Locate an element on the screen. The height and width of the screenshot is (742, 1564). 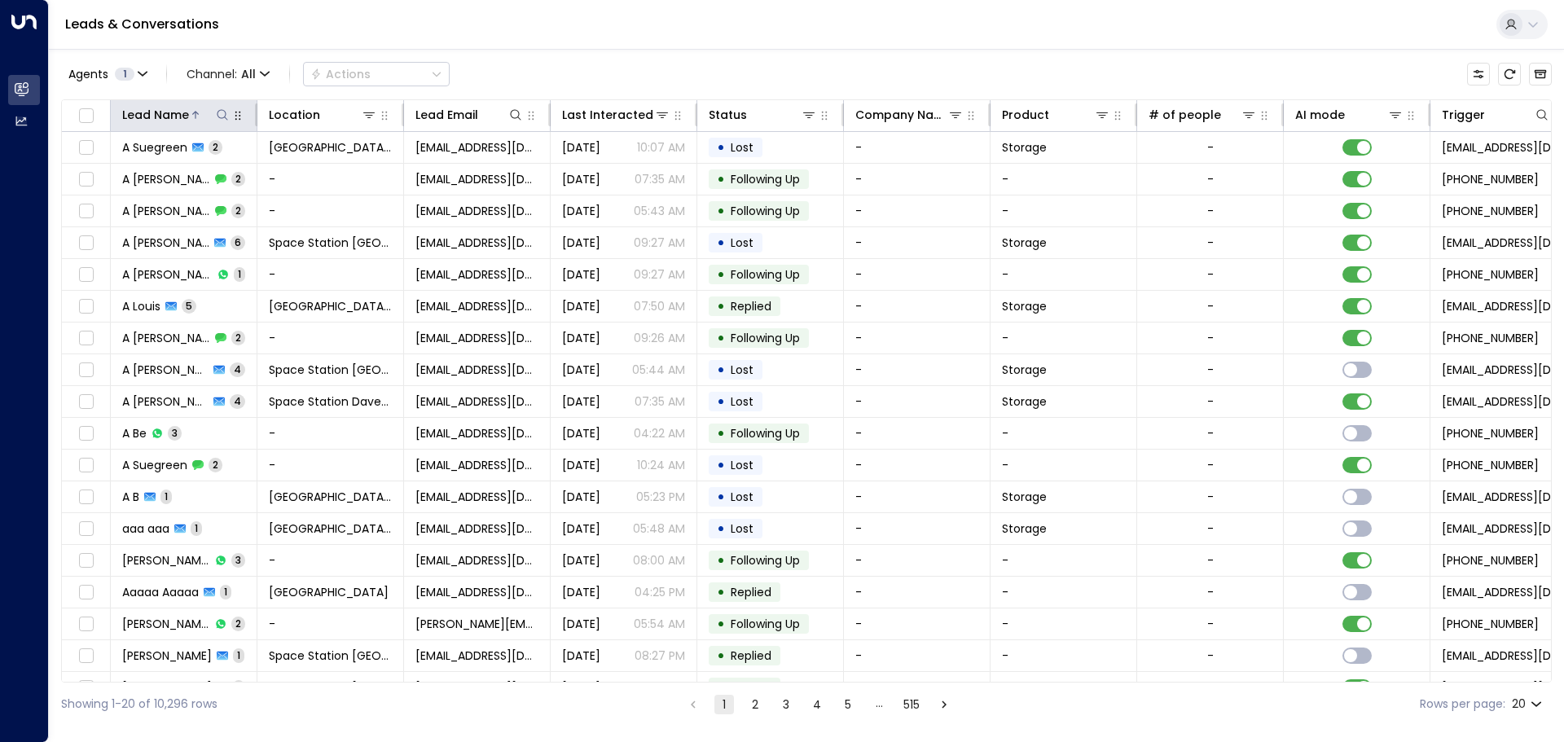
span: Jul 05, 2025 is located at coordinates (581, 560).